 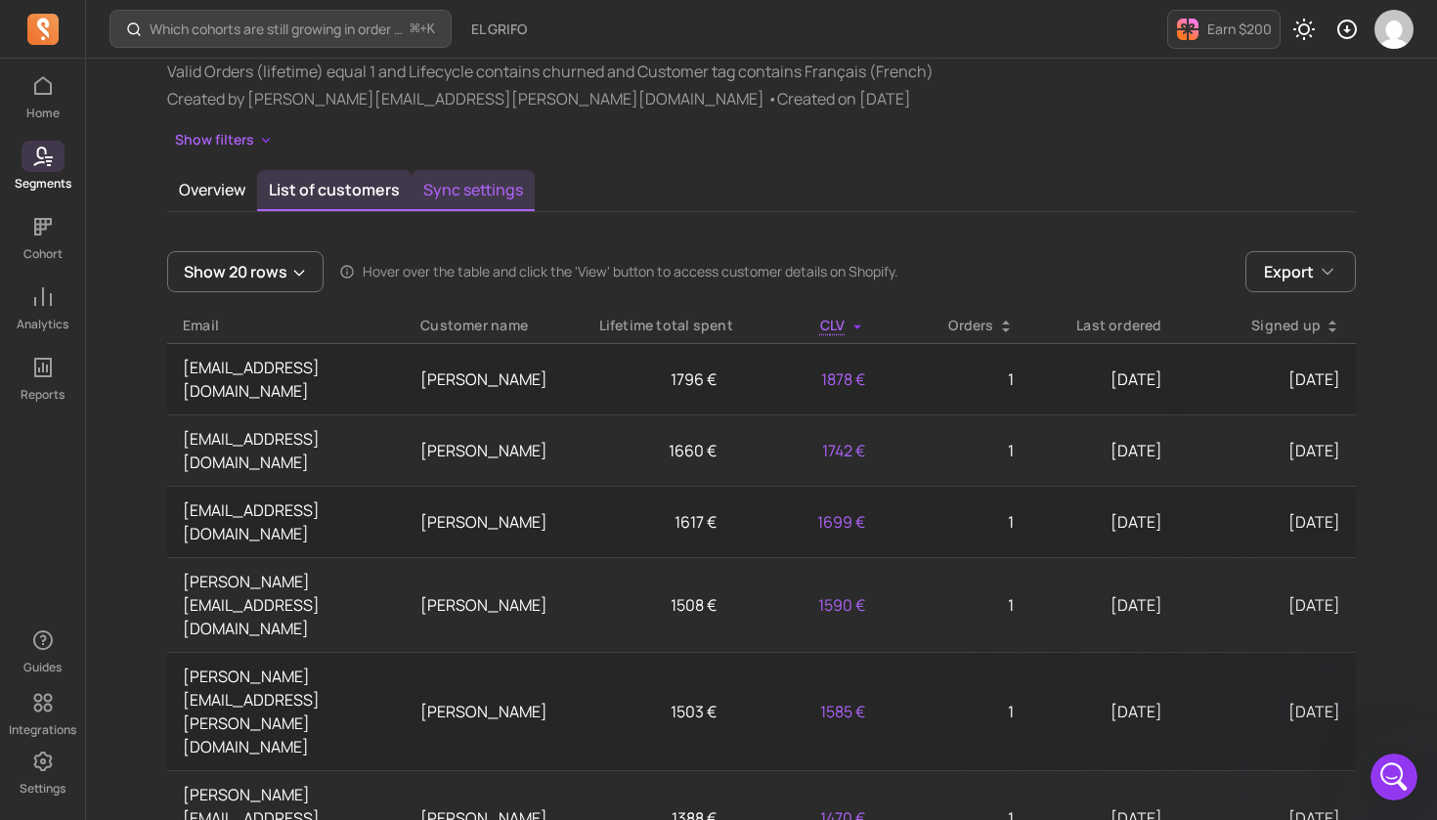 What do you see at coordinates (196, 395) in the screenshot?
I see `div: Profile image for morrisHi! Could you please share any error messages or screenshots you're seein...` at bounding box center [196, 395].